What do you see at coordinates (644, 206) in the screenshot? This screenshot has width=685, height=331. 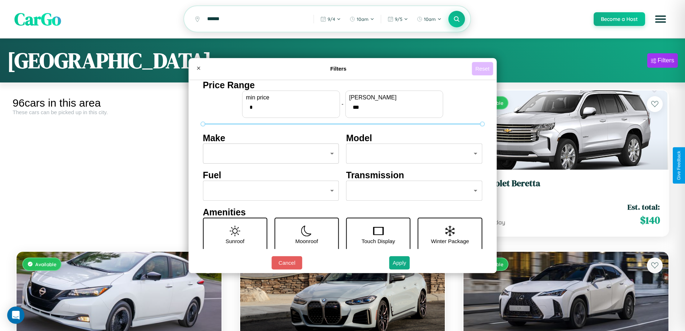 I see `span: Est. total:` at bounding box center [644, 206].